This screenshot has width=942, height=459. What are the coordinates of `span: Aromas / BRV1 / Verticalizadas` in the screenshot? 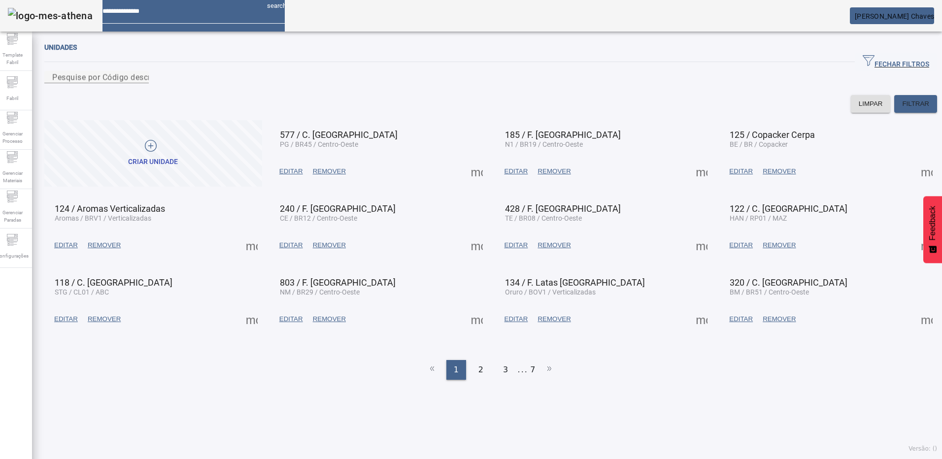 It's located at (103, 218).